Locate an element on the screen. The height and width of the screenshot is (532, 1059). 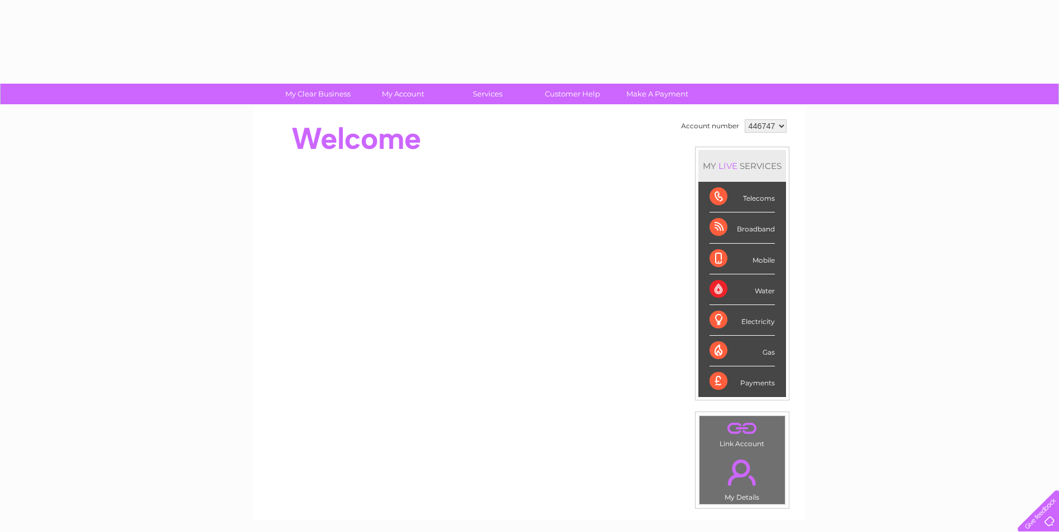
div: Water is located at coordinates (742, 290).